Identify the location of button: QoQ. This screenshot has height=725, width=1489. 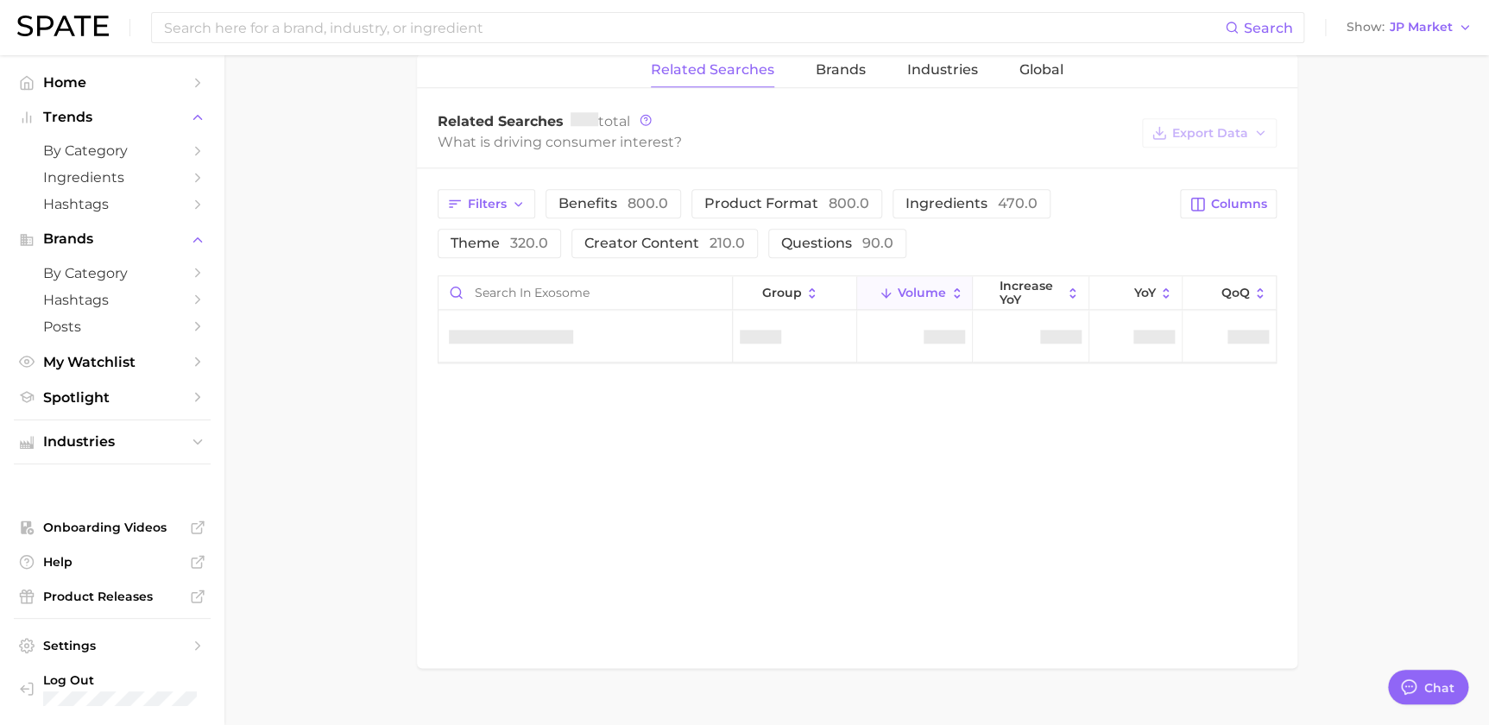
(1229, 293).